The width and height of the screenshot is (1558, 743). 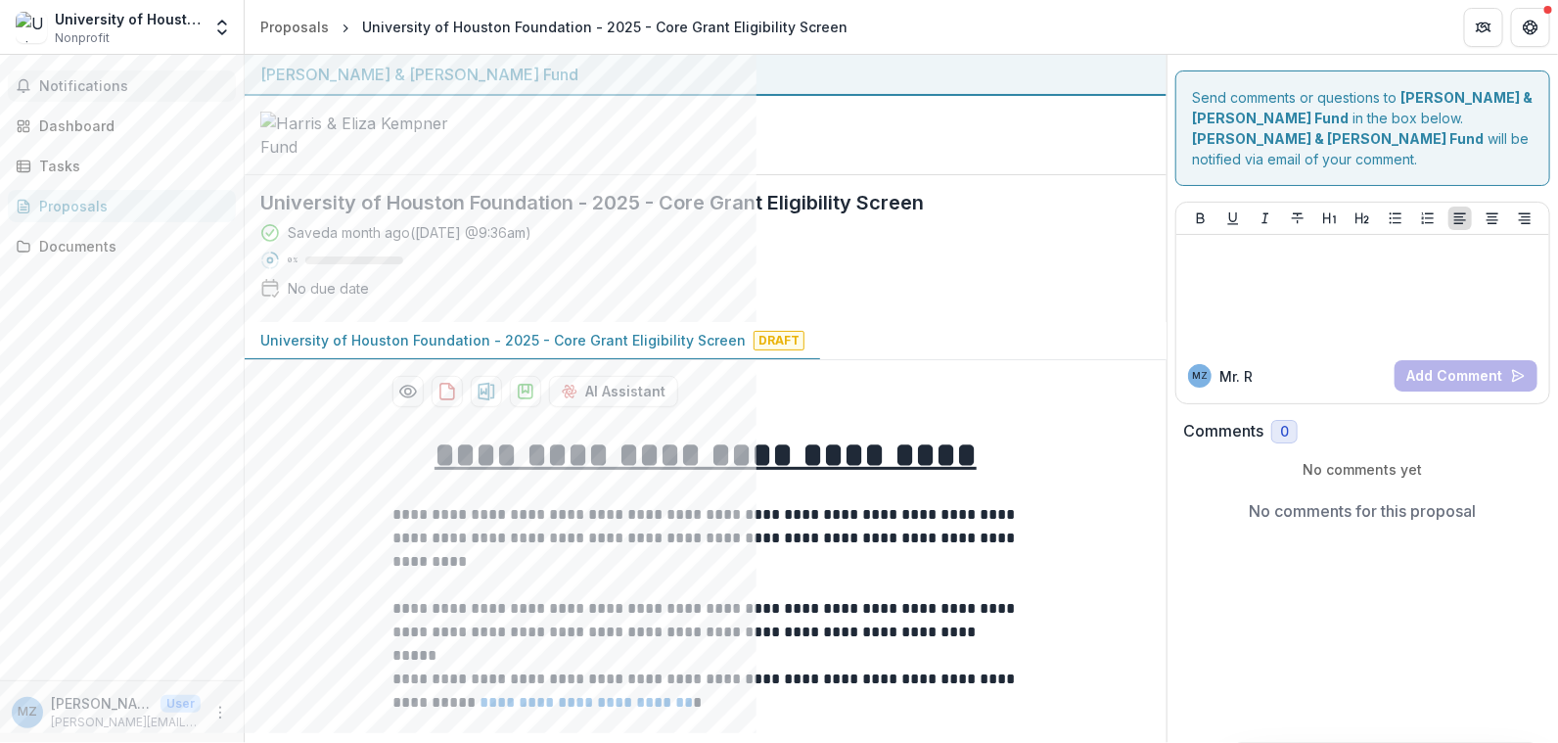 I want to click on p: University of Houston Foundation - 2025 - Core Grant Eligibility Screen, so click(x=503, y=340).